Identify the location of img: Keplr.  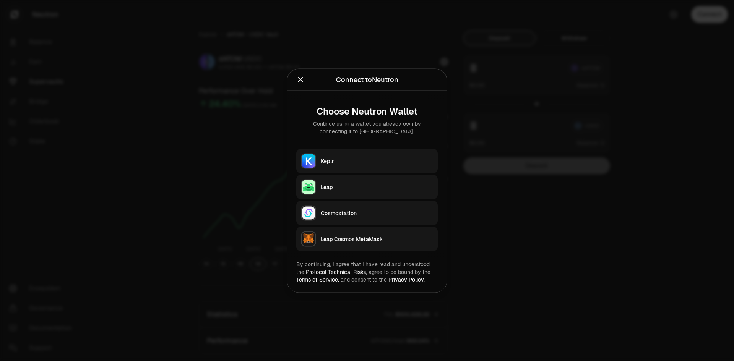
(309, 161).